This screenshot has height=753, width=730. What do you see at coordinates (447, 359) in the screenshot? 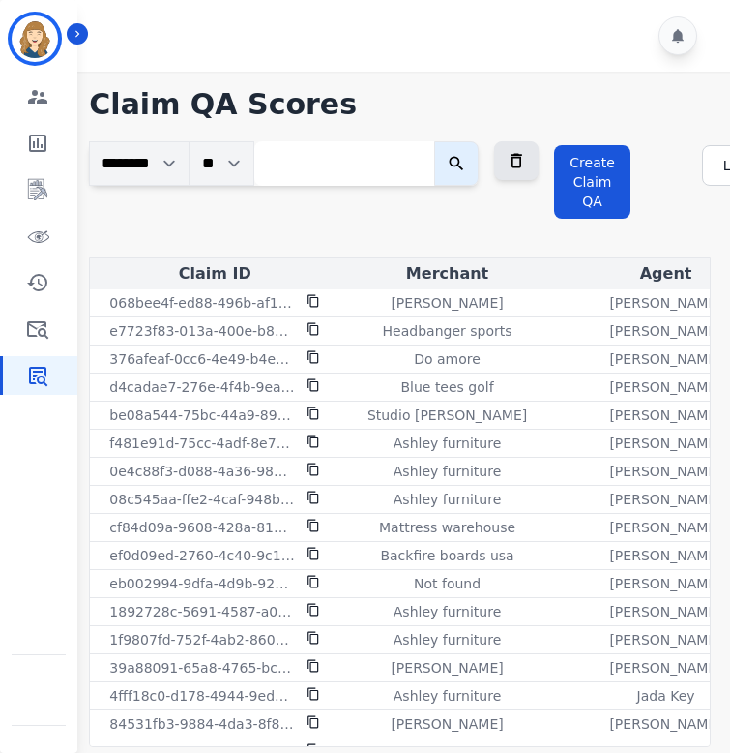
I see `p: Do amore` at bounding box center [447, 359].